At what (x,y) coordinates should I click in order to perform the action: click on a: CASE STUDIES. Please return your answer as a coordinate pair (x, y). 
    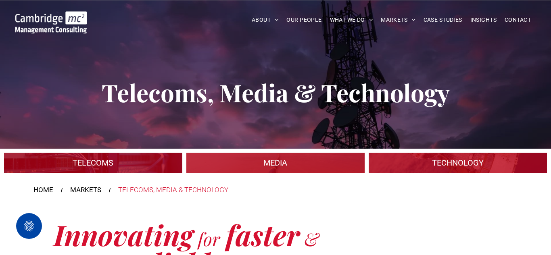
    Looking at the image, I should click on (443, 20).